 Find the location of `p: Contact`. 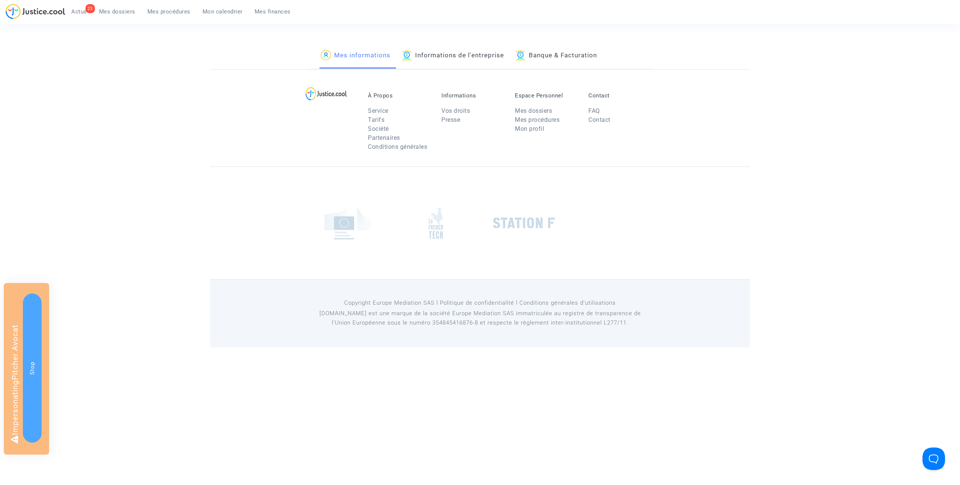

p: Contact is located at coordinates (619, 96).